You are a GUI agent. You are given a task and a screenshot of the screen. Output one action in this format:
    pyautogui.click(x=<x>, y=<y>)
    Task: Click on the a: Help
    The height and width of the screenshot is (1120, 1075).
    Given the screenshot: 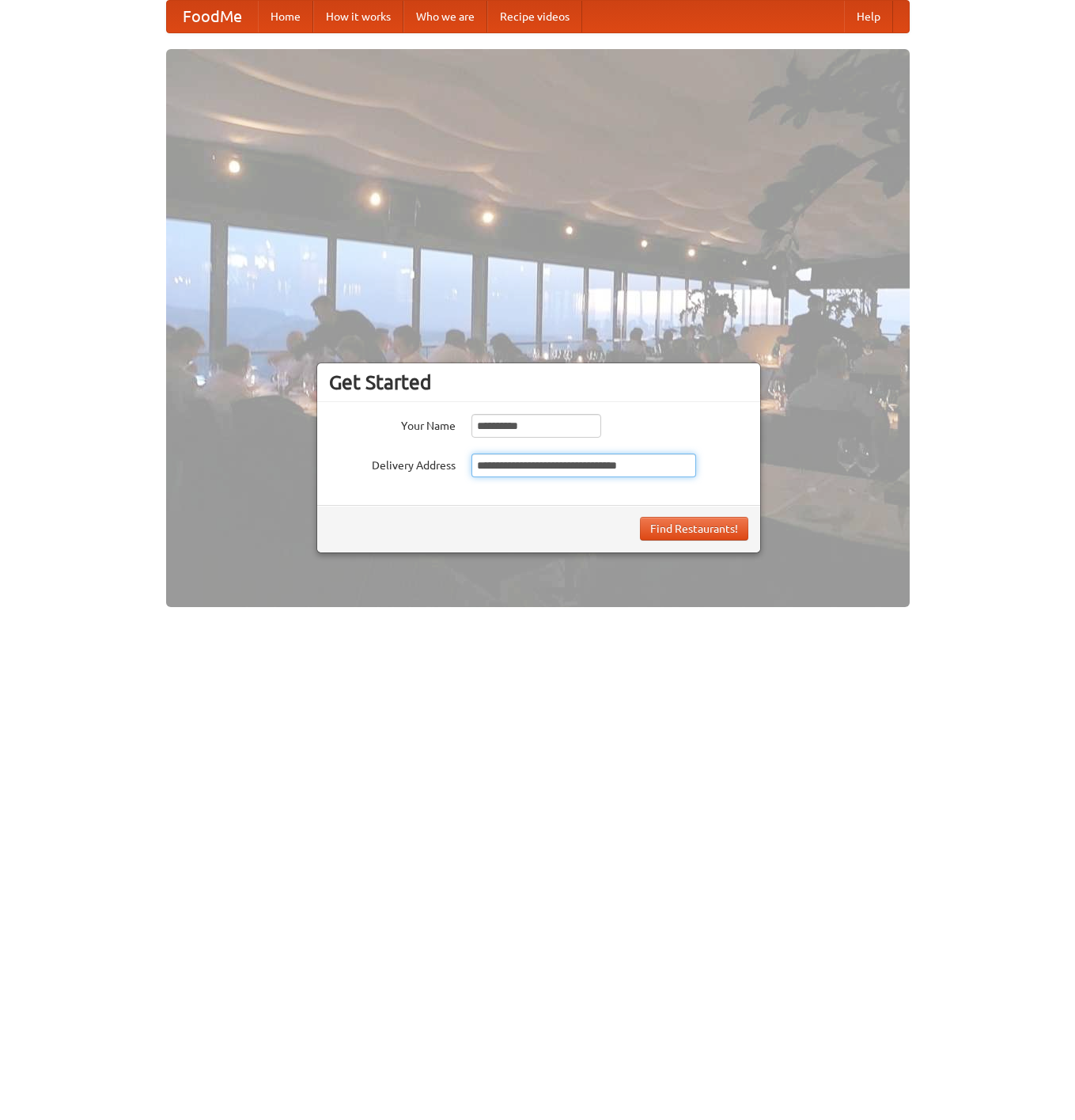 What is the action you would take?
    pyautogui.click(x=869, y=16)
    